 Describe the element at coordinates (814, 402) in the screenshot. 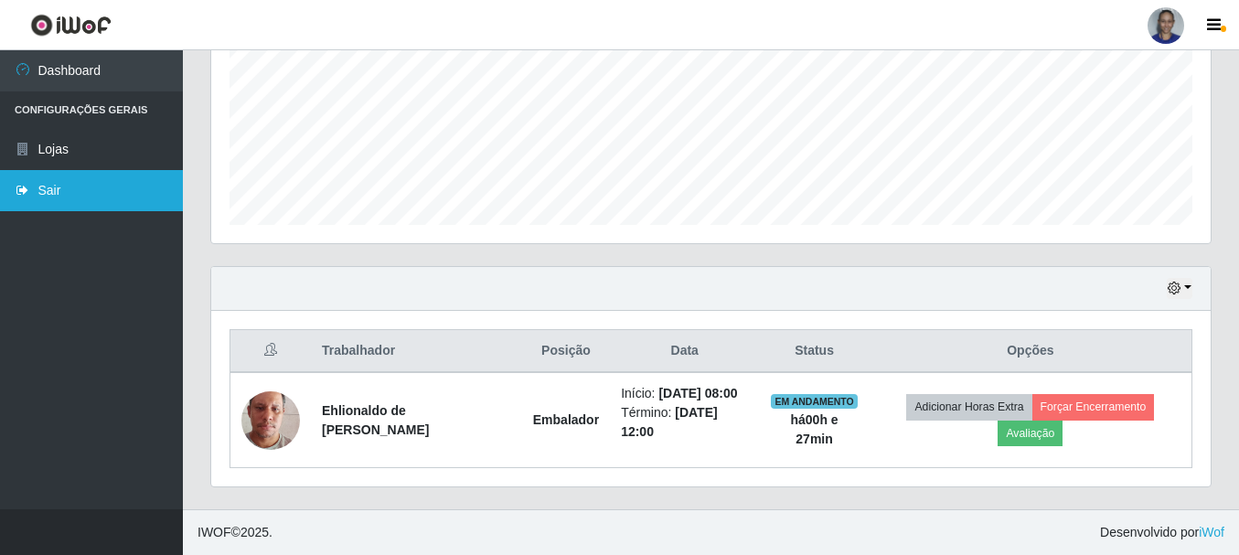

I see `span: EM ANDAMENTO` at that location.